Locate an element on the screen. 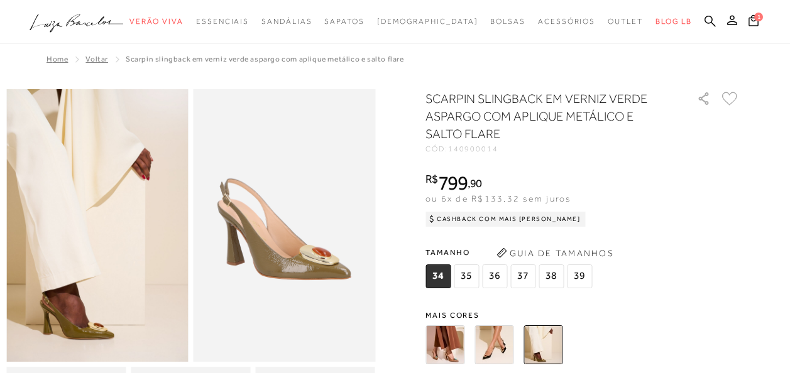 The image size is (790, 373). i: R$ is located at coordinates (432, 179).